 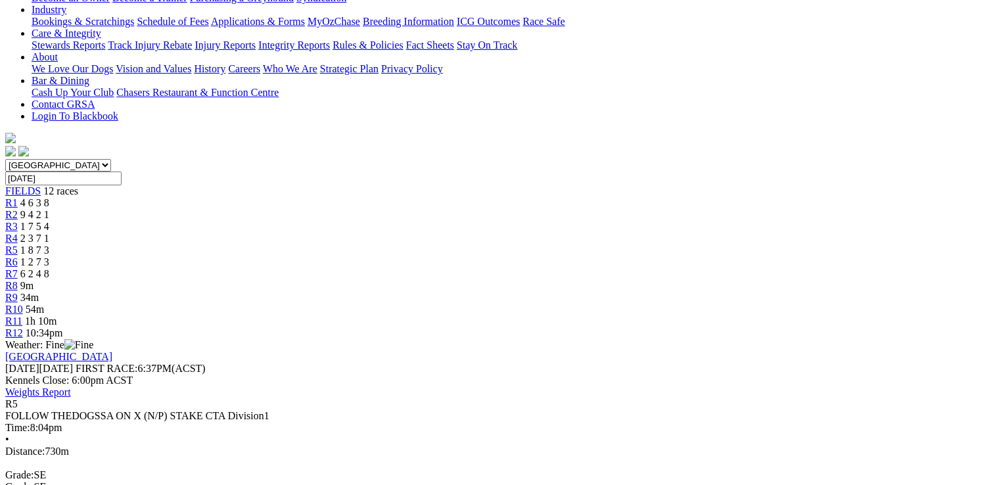 What do you see at coordinates (38, 391) in the screenshot?
I see `a: Weights Report` at bounding box center [38, 391].